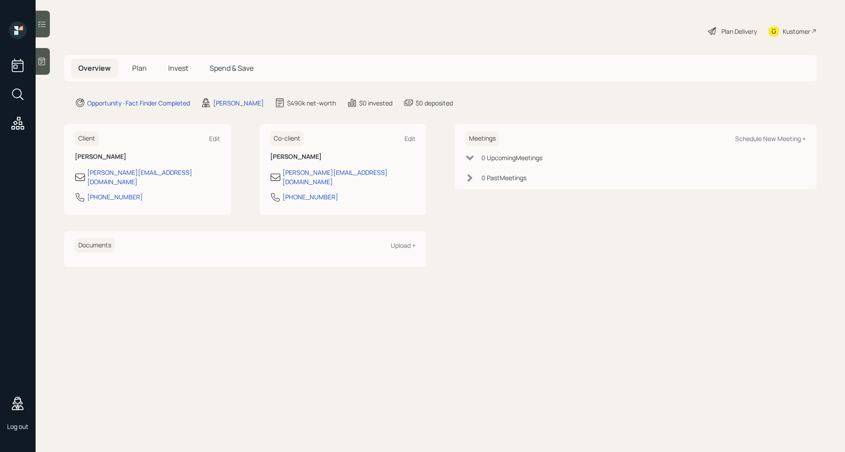  I want to click on div: $0 invested, so click(376, 103).